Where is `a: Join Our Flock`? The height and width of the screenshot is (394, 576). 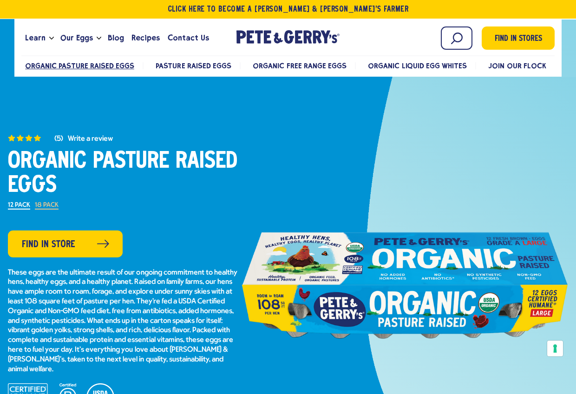
a: Join Our Flock is located at coordinates (517, 65).